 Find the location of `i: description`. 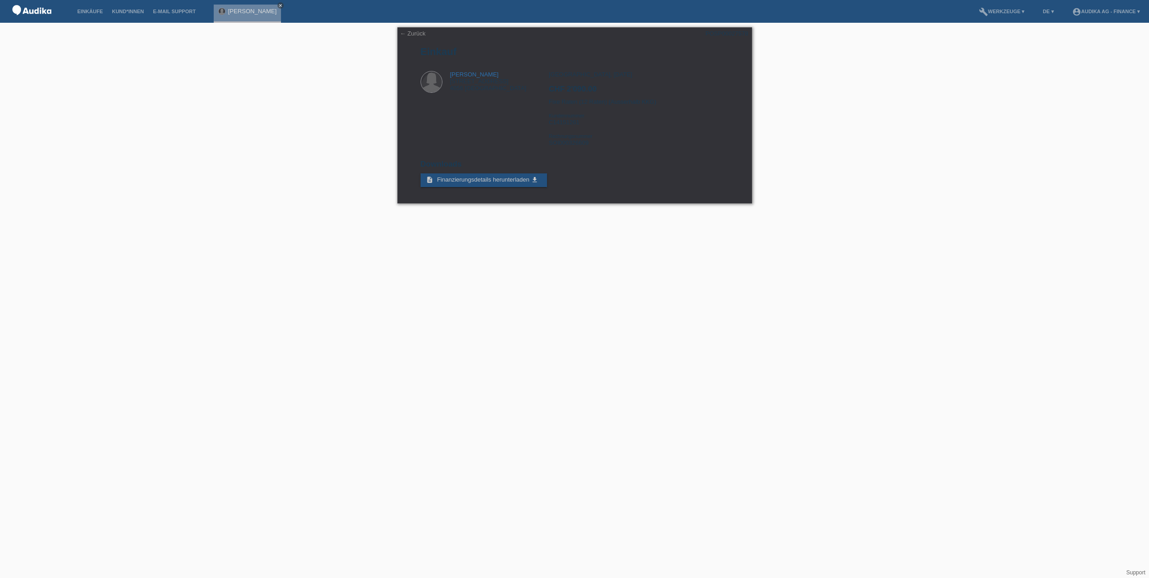

i: description is located at coordinates (430, 180).